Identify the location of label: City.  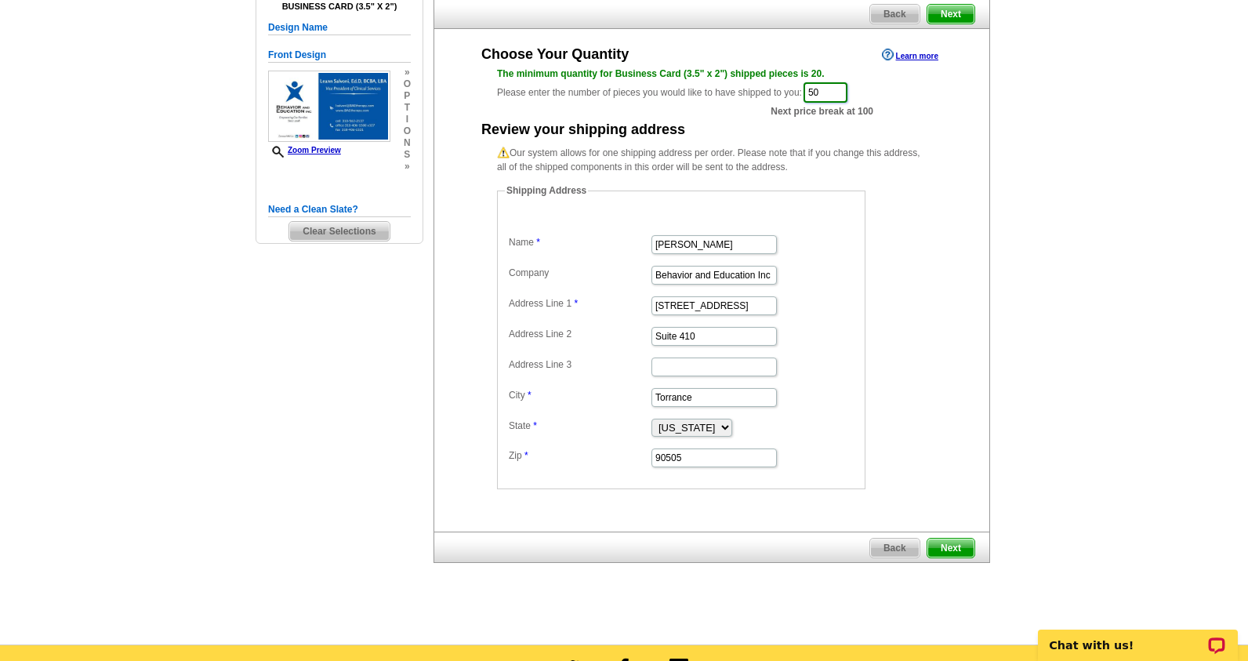
(579, 395).